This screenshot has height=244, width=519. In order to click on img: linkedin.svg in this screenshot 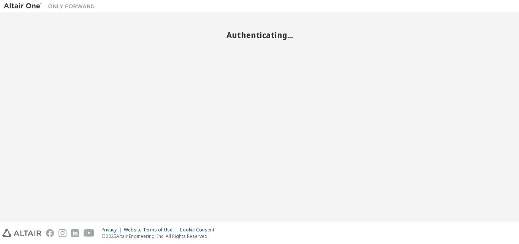, I will do `click(75, 233)`.